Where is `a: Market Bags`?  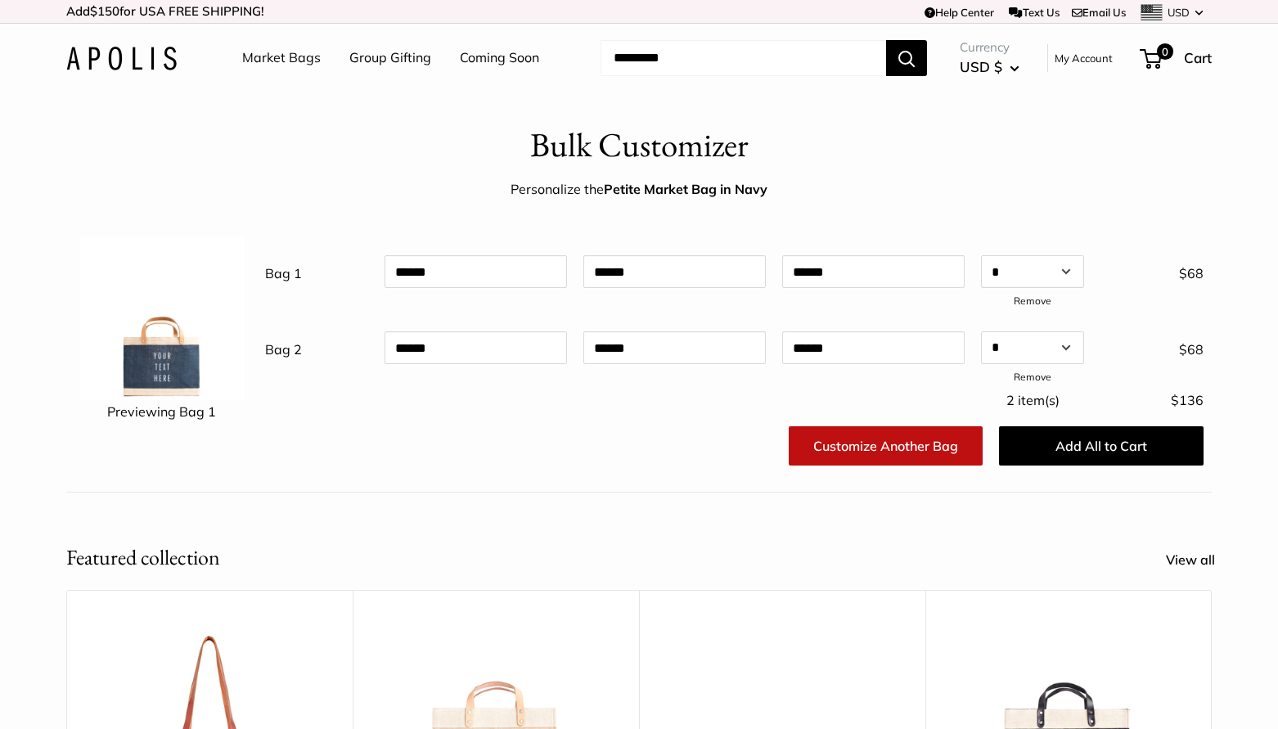 a: Market Bags is located at coordinates (281, 58).